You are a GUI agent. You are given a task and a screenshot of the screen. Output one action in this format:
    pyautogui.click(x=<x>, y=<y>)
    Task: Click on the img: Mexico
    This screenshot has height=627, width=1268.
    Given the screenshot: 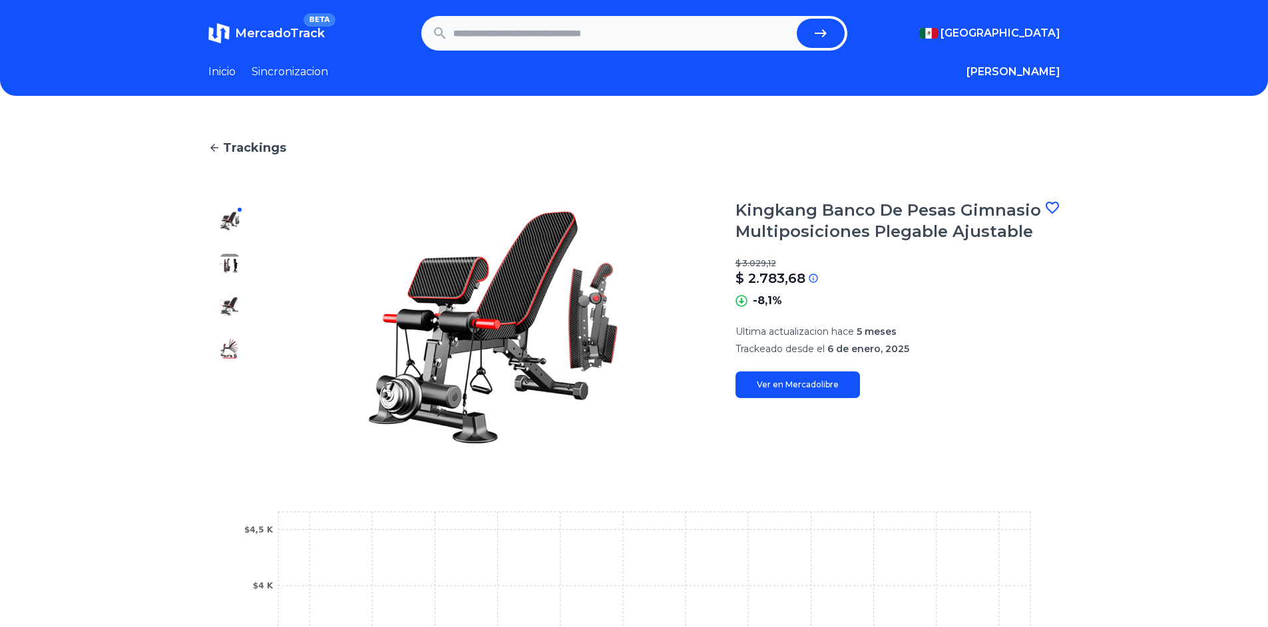 What is the action you would take?
    pyautogui.click(x=929, y=33)
    